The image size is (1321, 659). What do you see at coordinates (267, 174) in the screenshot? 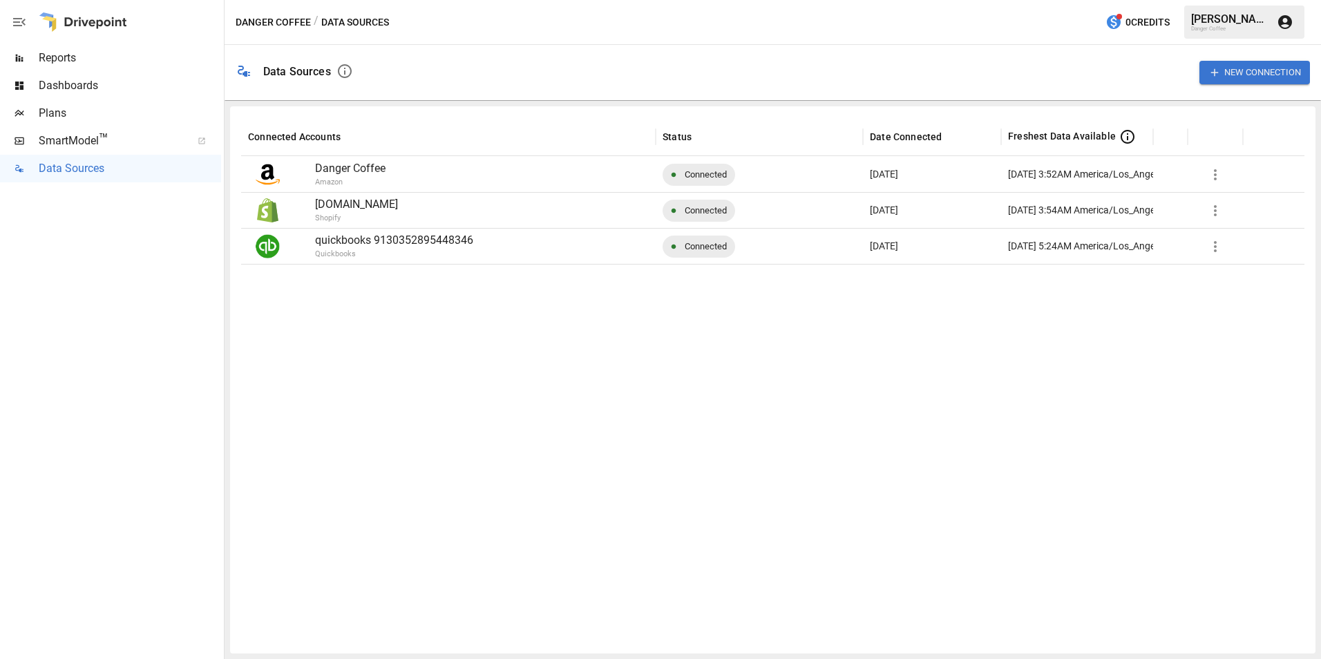
I see `img: Amazon Logo` at bounding box center [267, 174].